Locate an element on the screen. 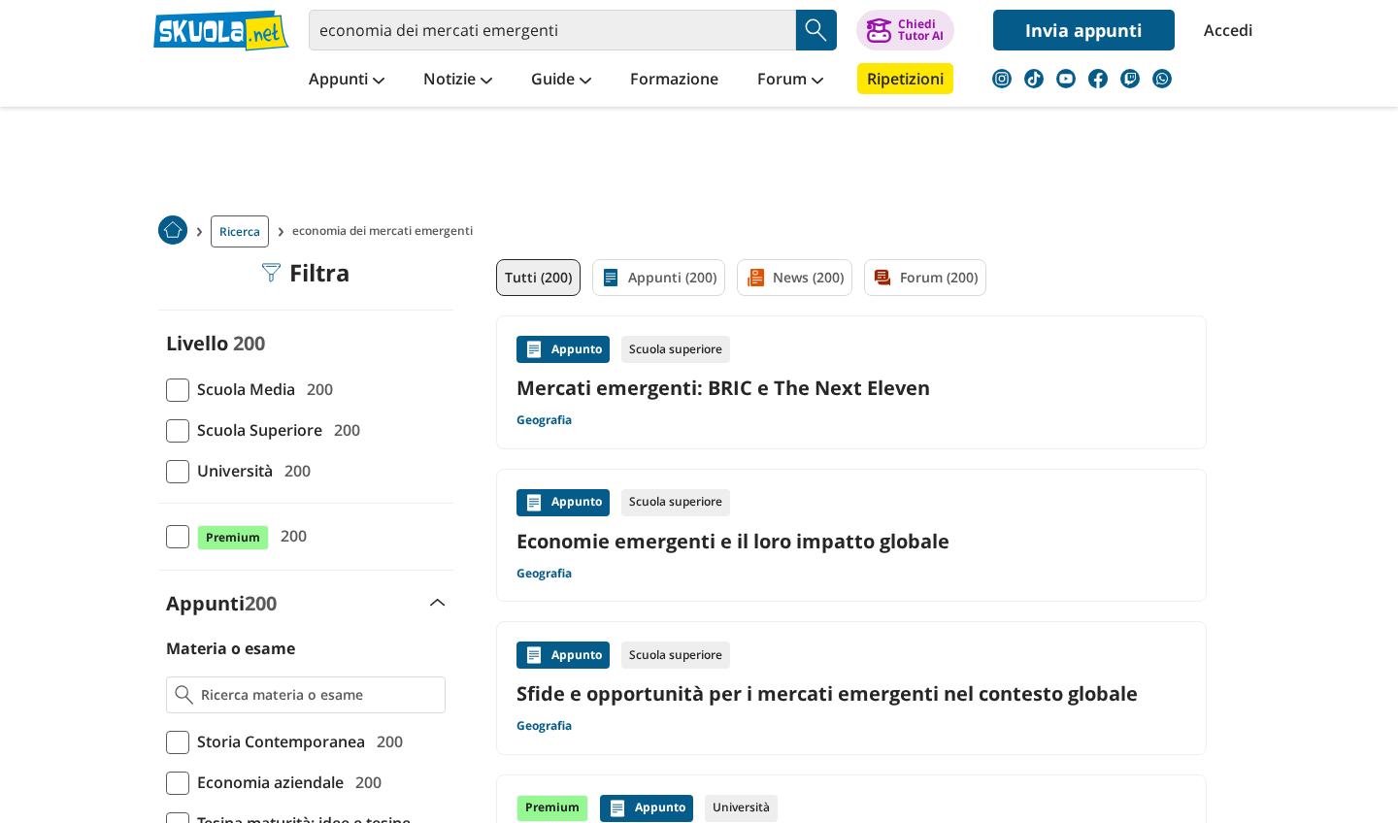  a: News (200) is located at coordinates (794, 278).